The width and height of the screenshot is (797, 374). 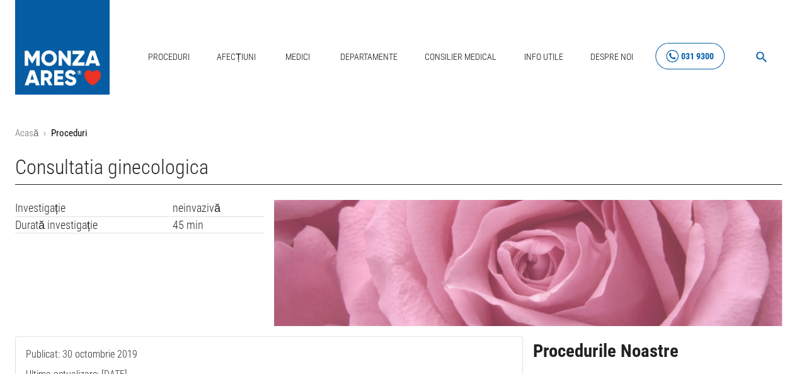 I want to click on nav: breadcrumb, so click(x=398, y=133).